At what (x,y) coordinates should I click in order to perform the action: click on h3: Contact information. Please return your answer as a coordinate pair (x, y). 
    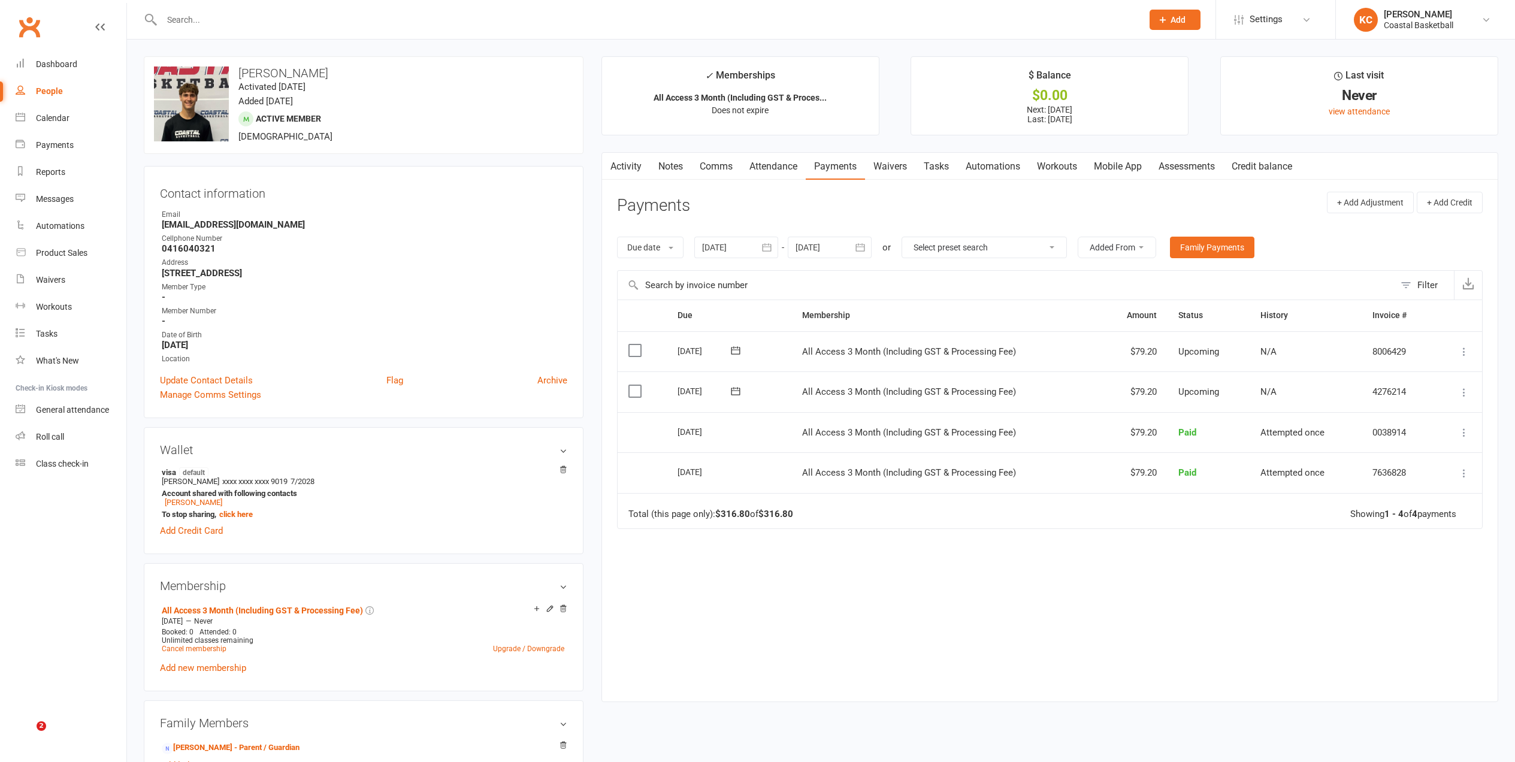
    Looking at the image, I should click on (364, 191).